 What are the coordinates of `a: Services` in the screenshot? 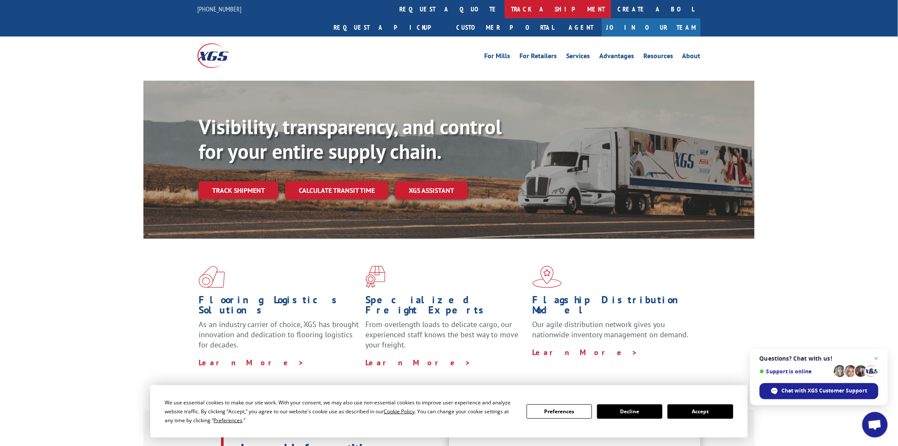 It's located at (578, 57).